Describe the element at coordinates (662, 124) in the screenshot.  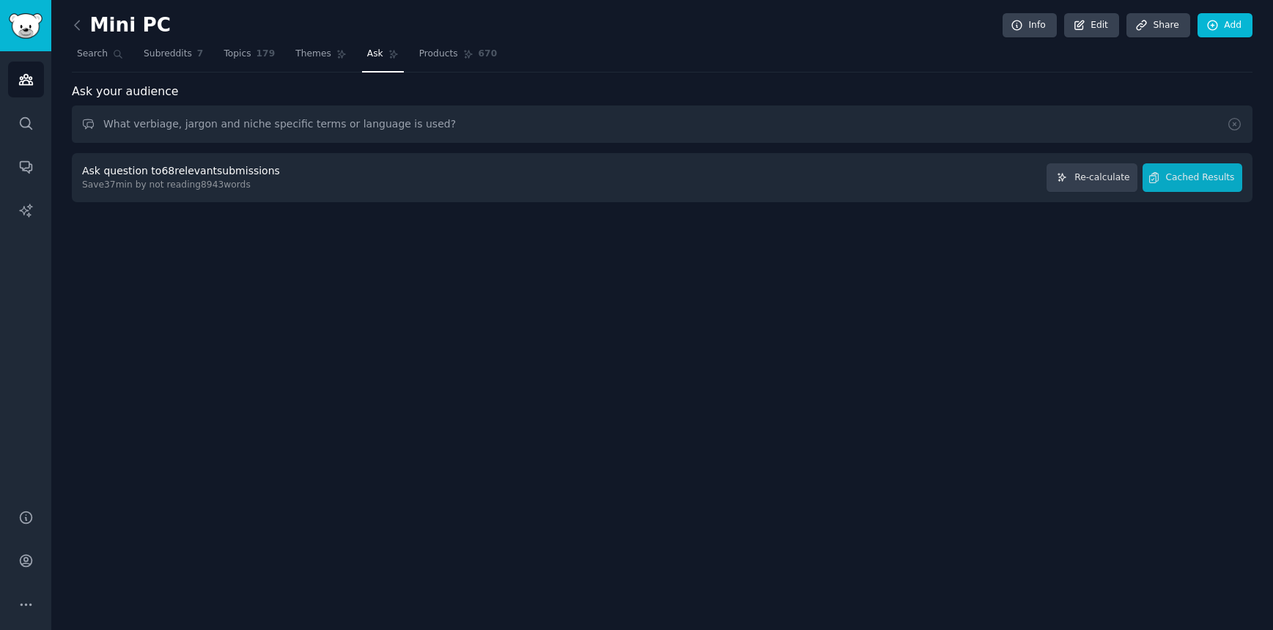
I see `input: Ask this audience a question...` at that location.